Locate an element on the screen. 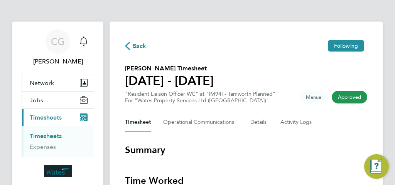  button: Activity Logs is located at coordinates (296, 123).